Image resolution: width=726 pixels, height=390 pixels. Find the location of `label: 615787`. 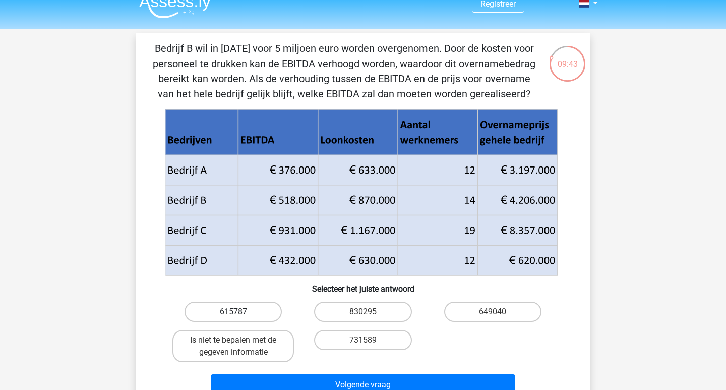

label: 615787 is located at coordinates (233, 312).